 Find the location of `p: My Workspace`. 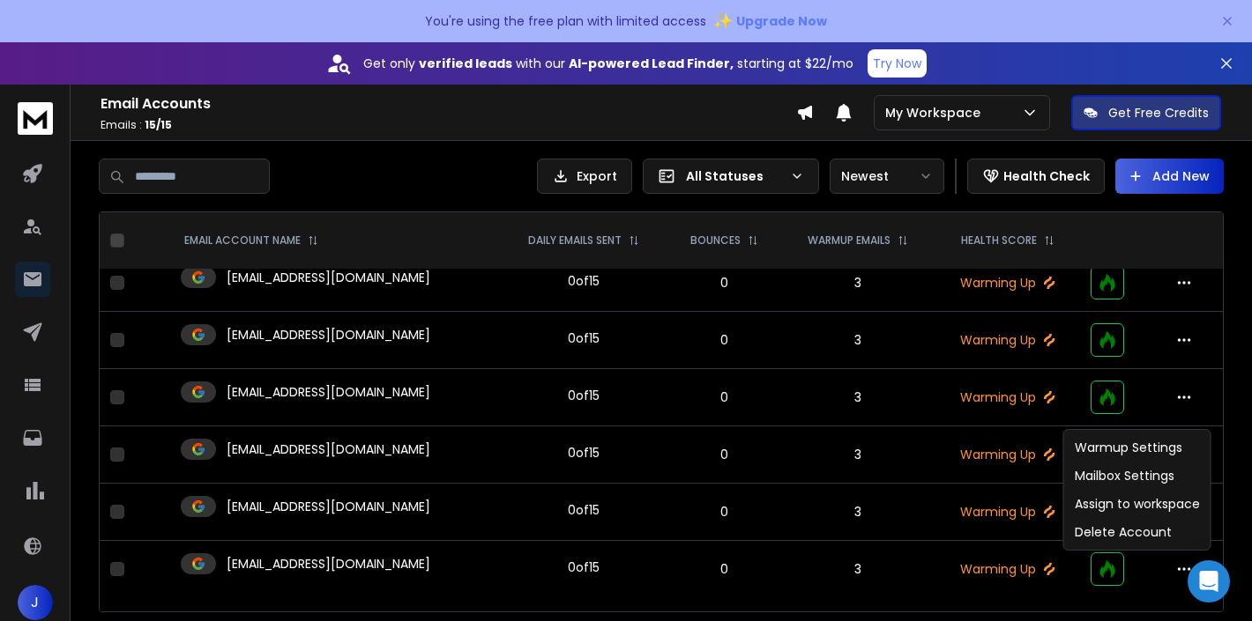

p: My Workspace is located at coordinates (936, 113).